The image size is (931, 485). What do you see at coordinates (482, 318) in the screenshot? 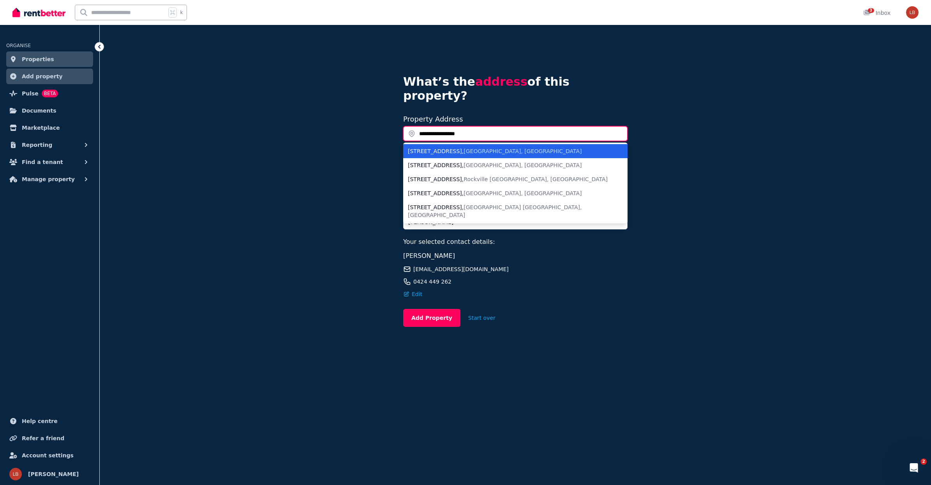
I see `button: Start over` at bounding box center [482, 318].